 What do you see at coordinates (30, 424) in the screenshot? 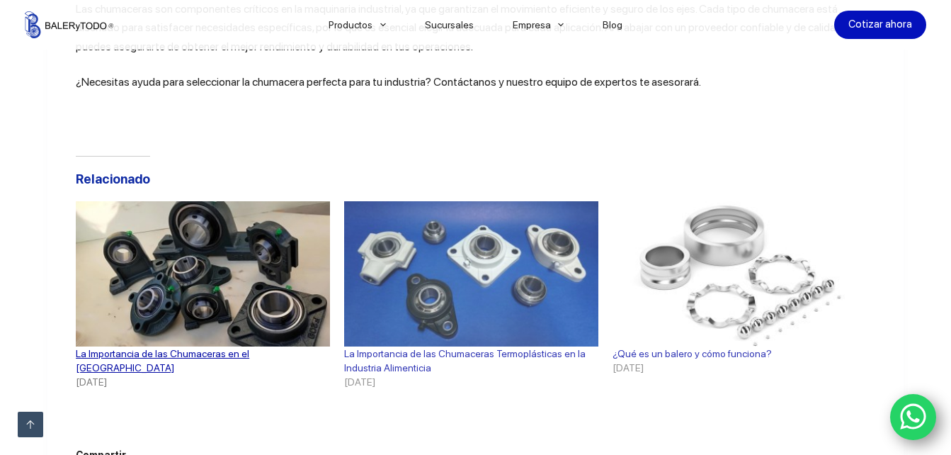
I see `a: Ir arriba` at bounding box center [30, 424].